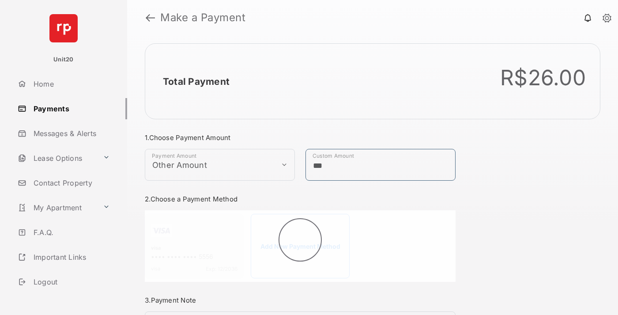 Image resolution: width=618 pixels, height=315 pixels. What do you see at coordinates (71, 133) in the screenshot?
I see `a: Messages & Alerts` at bounding box center [71, 133].